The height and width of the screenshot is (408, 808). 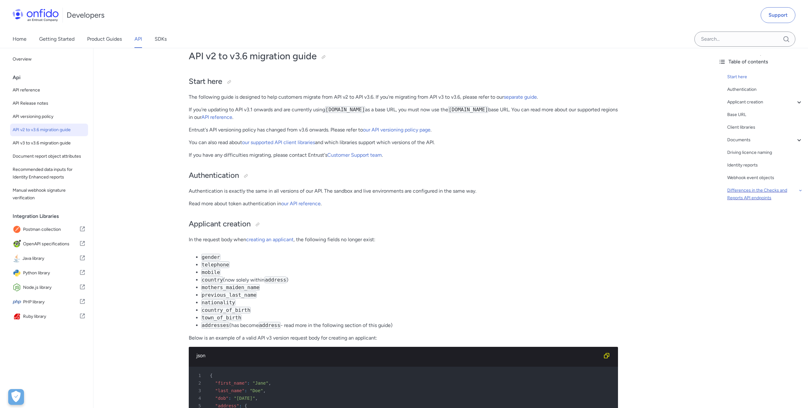 What do you see at coordinates (51, 273) in the screenshot?
I see `span: Python library` at bounding box center [51, 273].